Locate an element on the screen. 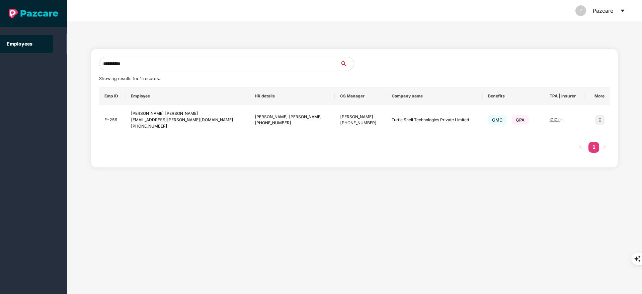 The height and width of the screenshot is (294, 642). span: Showing results for 1 records. is located at coordinates (129, 78).